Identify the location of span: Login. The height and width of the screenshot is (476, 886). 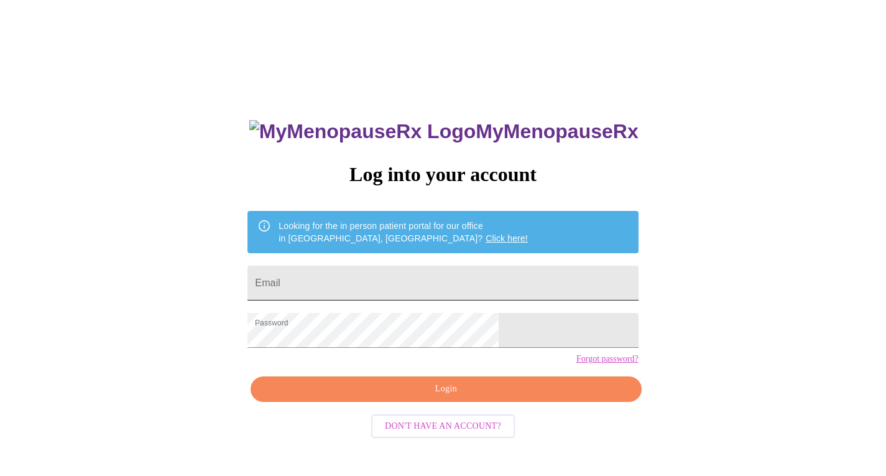
(446, 389).